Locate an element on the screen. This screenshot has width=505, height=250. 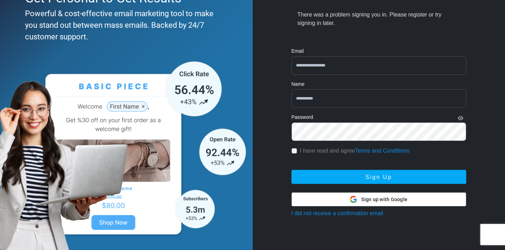
span: Sign up with Google is located at coordinates (384, 200).